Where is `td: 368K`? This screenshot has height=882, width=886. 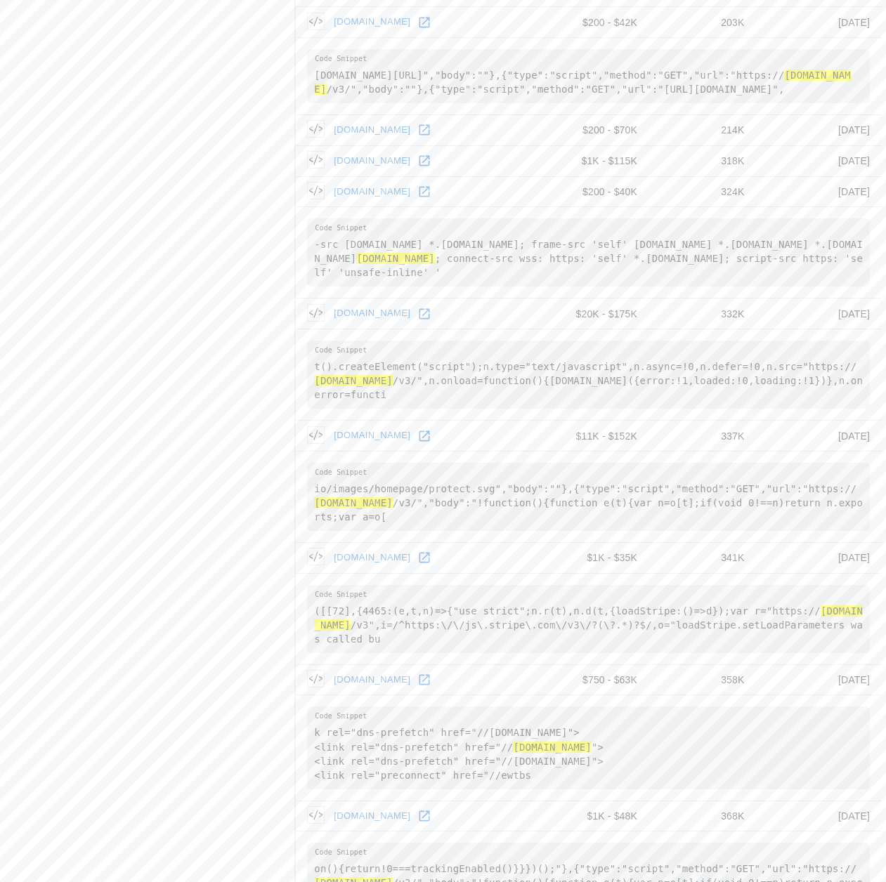
td: 368K is located at coordinates (702, 816).